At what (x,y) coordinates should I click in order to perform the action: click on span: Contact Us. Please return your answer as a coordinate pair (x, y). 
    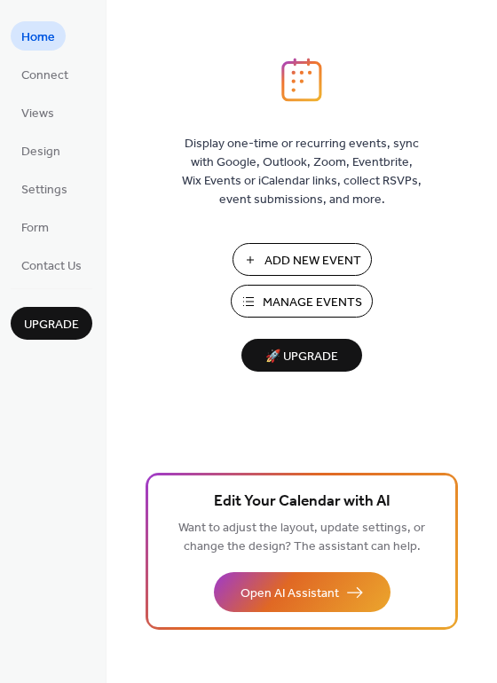
    Looking at the image, I should click on (51, 266).